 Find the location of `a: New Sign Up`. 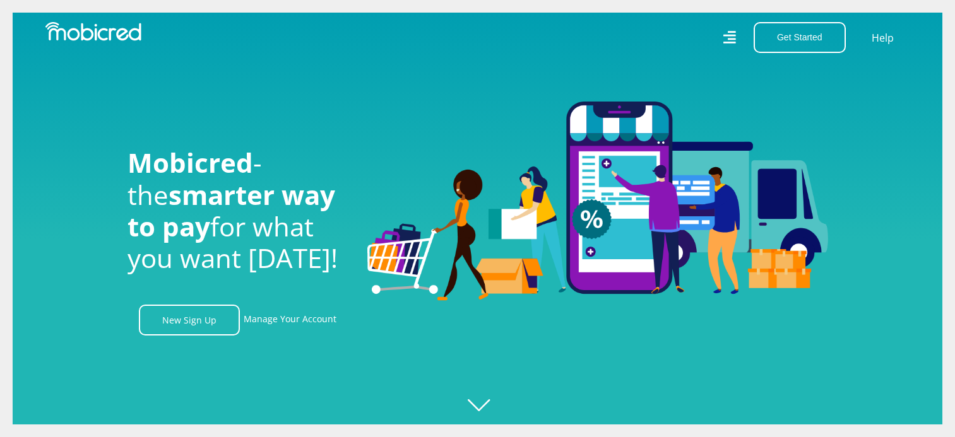

a: New Sign Up is located at coordinates (189, 320).